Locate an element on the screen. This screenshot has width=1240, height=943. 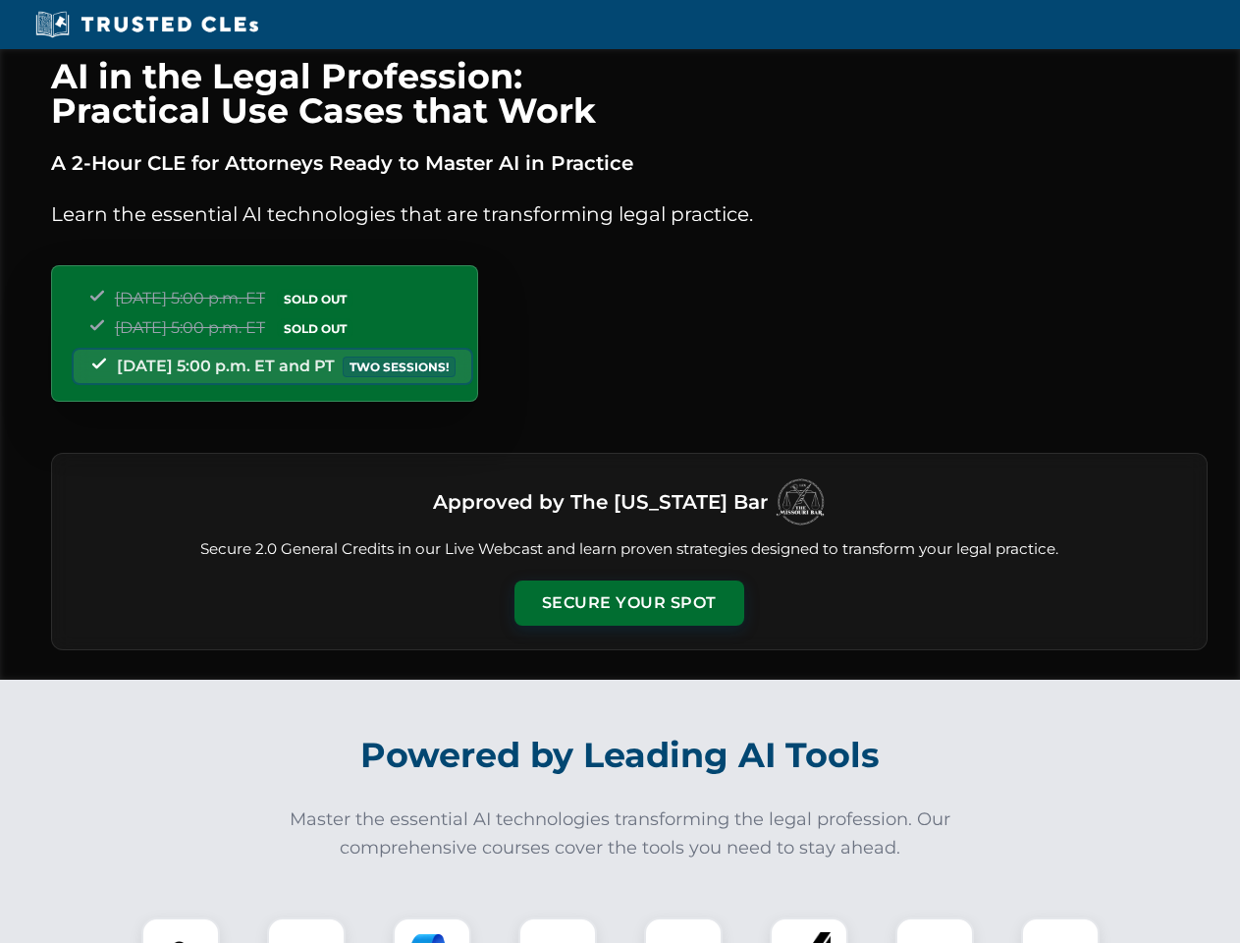
p: Secure 2.0 General Credits in our Live Webcast and learn proven strategies designed to transform ... is located at coordinates (630, 549).